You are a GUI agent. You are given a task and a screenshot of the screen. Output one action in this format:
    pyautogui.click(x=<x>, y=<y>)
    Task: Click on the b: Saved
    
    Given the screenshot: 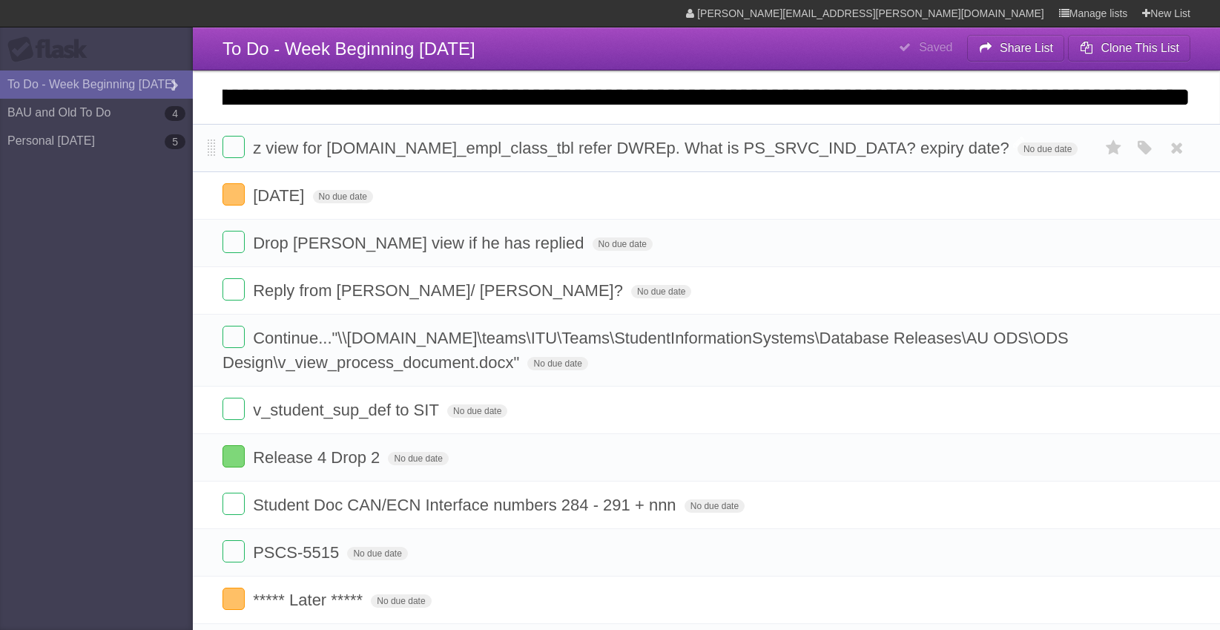 What is the action you would take?
    pyautogui.click(x=935, y=47)
    